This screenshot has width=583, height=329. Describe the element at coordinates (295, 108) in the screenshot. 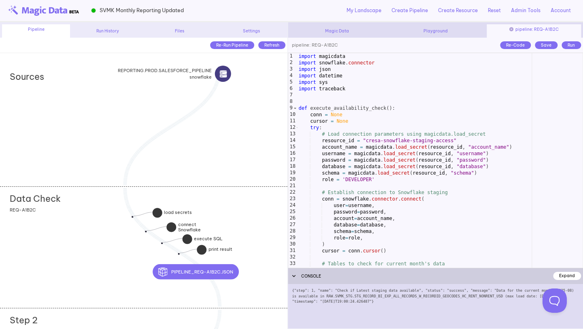

I see `span: Toggle code folding, rows 9 through 93` at that location.